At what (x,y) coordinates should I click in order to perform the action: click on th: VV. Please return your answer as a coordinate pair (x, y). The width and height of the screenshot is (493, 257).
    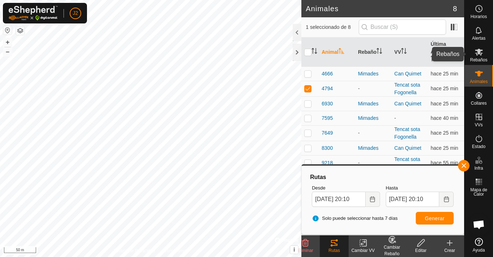
    Looking at the image, I should click on (410, 52).